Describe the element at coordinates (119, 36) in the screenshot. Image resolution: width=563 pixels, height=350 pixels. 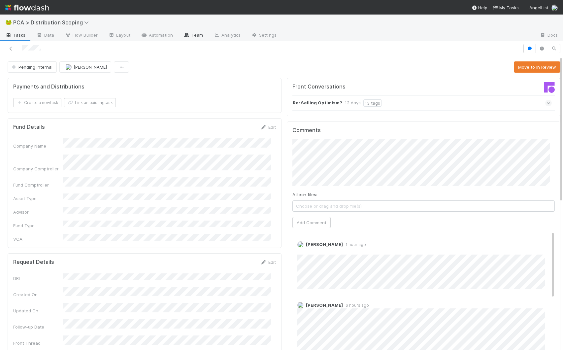
I see `a: Layout` at that location.